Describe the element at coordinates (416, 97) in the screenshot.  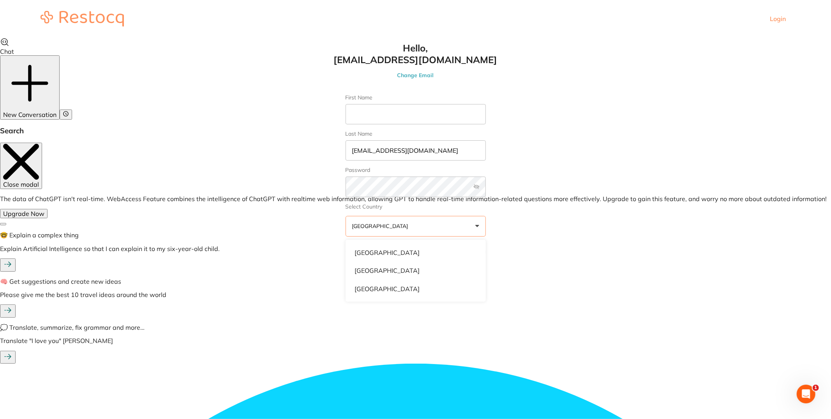
I see `label: First Name` at that location.